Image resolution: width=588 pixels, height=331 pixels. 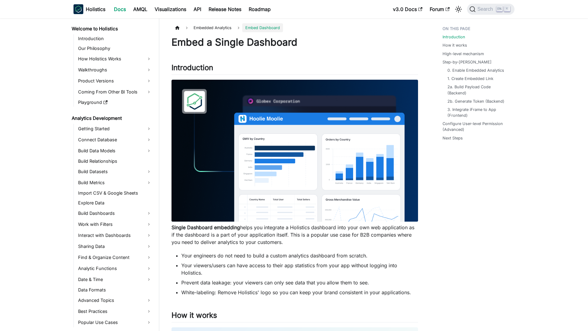 I want to click on strong: Single Dashboard embedding, so click(x=206, y=227).